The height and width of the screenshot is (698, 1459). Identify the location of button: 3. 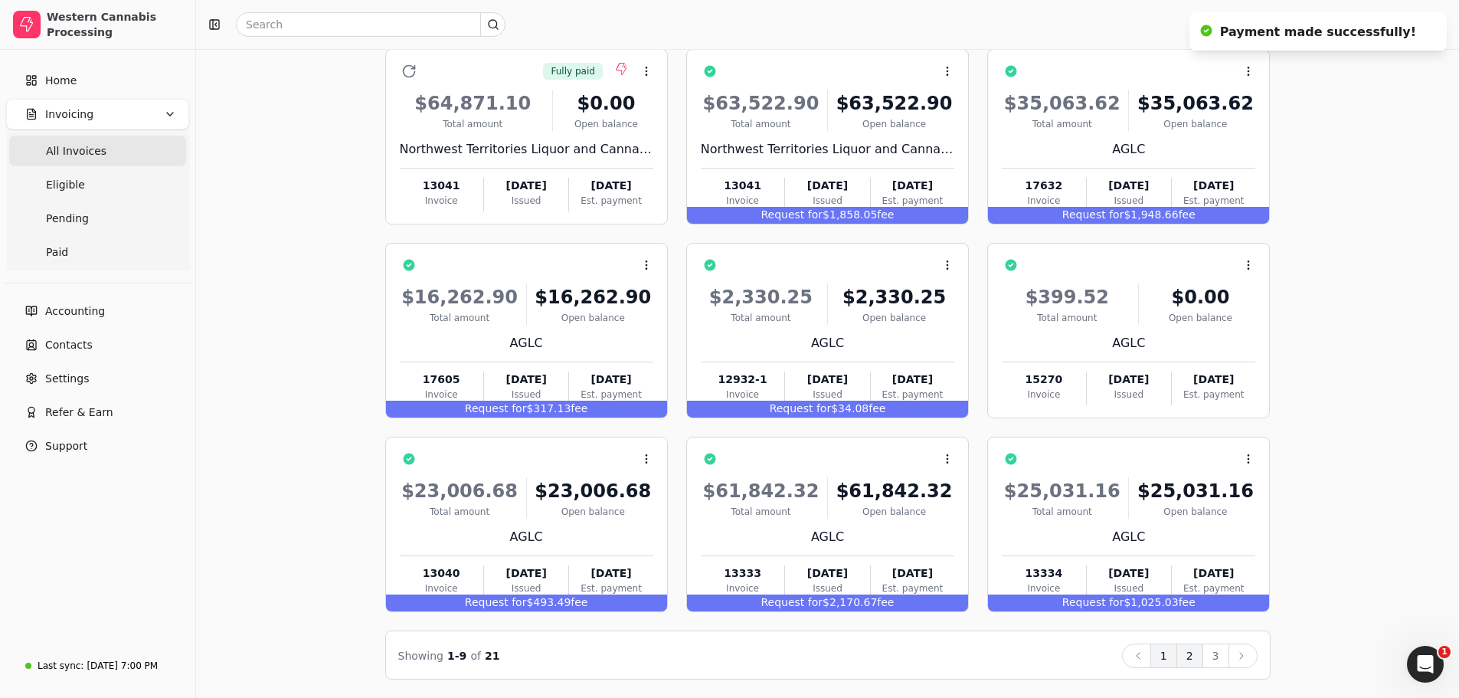
(1215, 656).